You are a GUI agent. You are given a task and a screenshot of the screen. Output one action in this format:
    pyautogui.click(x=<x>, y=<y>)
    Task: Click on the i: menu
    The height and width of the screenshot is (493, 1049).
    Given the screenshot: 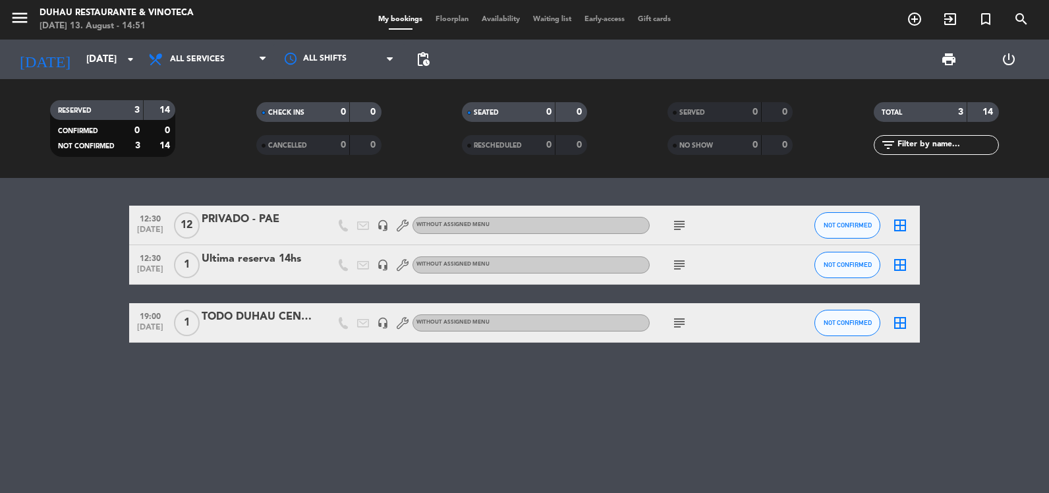 What is the action you would take?
    pyautogui.click(x=20, y=18)
    